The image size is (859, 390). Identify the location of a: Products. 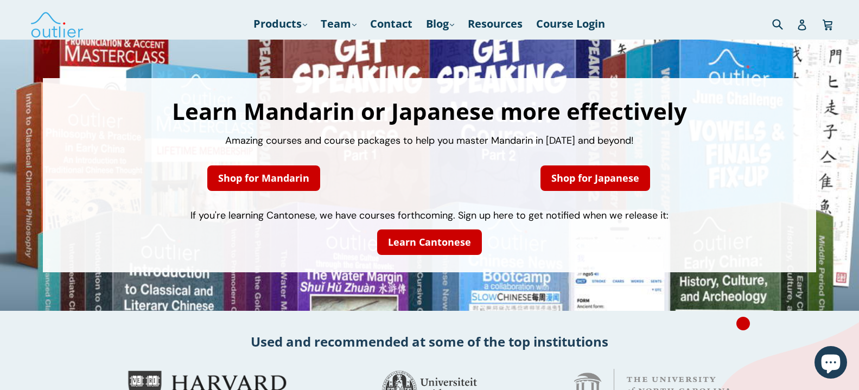
(280, 24).